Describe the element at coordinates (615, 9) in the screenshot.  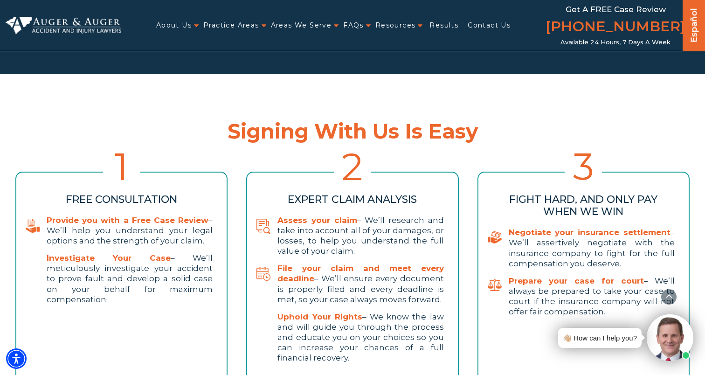
I see `span: Get a FREE Case Review` at that location.